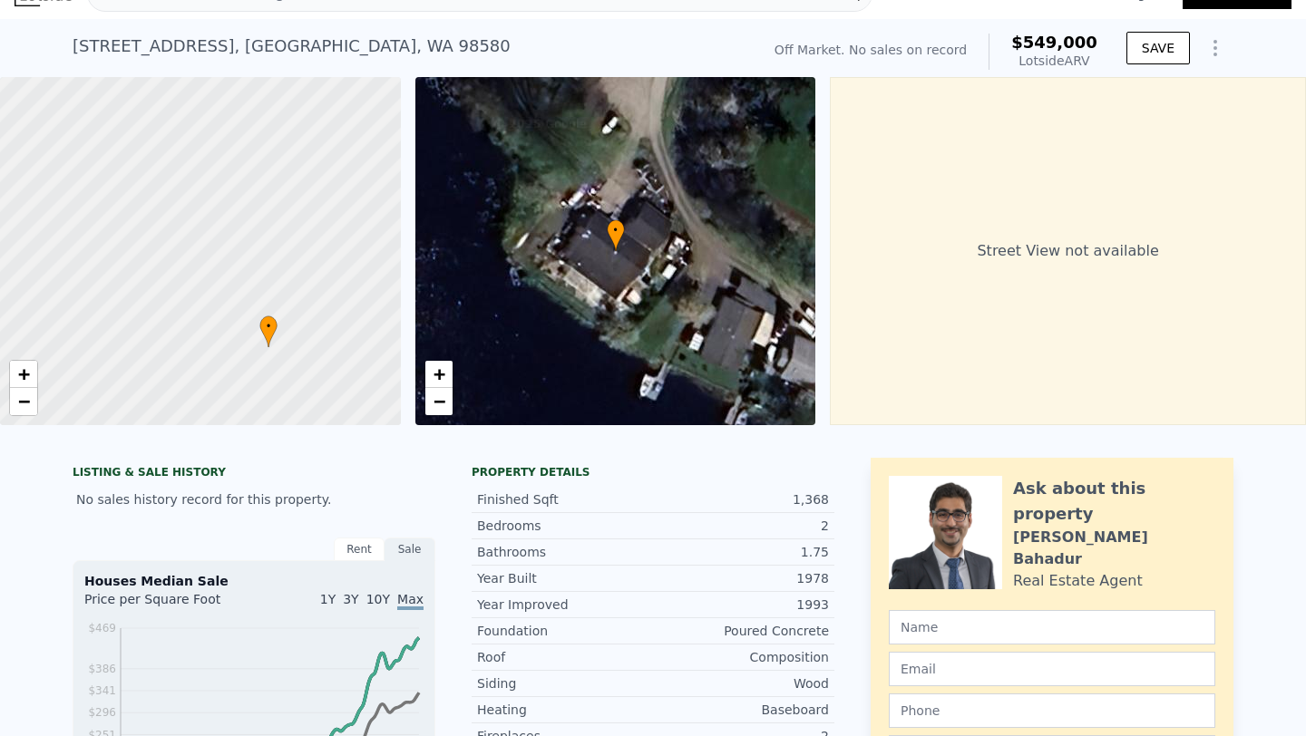  I want to click on div: Year Built, so click(565, 579).